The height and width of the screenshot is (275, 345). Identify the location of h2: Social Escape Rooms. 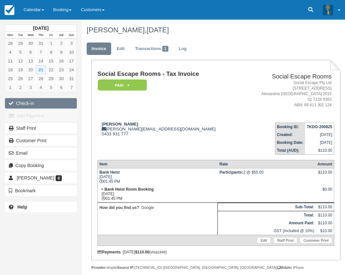
(288, 77).